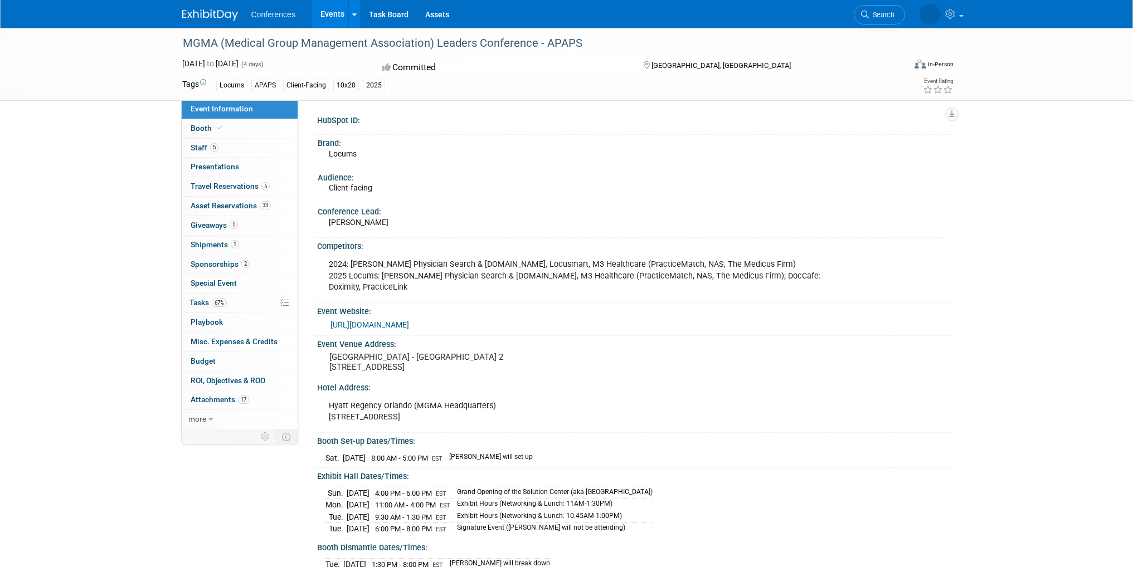  What do you see at coordinates (208, 303) in the screenshot?
I see `span: Tasks` at bounding box center [208, 303].